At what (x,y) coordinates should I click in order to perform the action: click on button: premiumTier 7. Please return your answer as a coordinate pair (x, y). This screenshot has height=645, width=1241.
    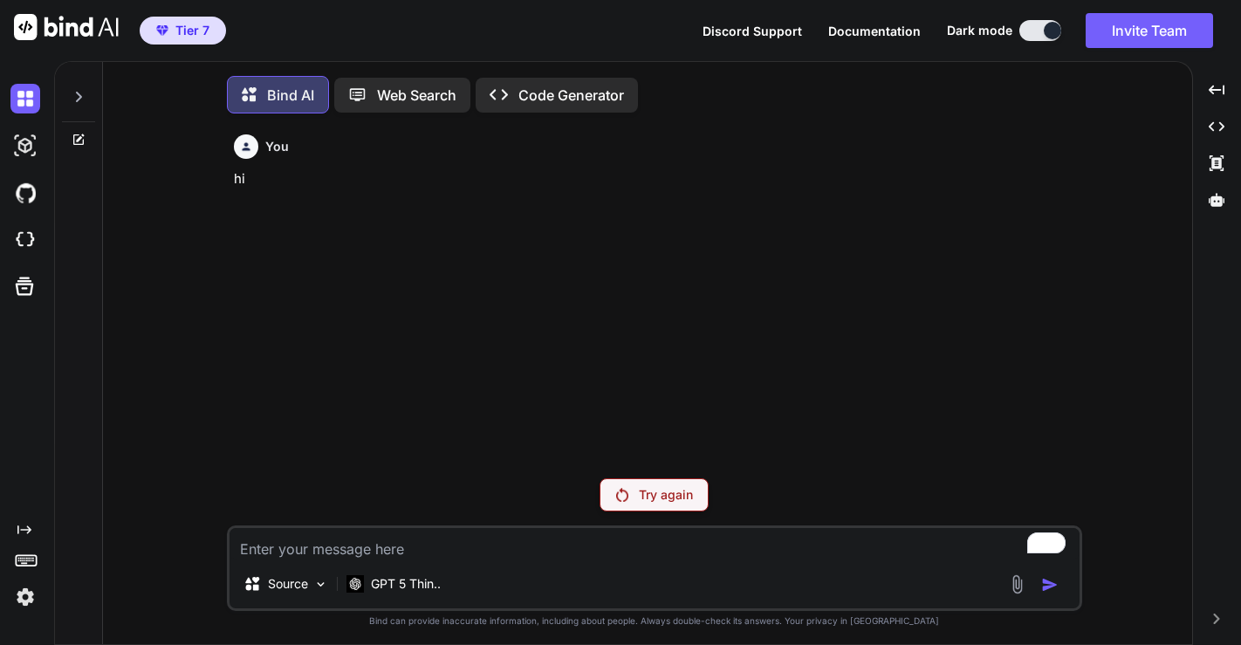
    Looking at the image, I should click on (182, 31).